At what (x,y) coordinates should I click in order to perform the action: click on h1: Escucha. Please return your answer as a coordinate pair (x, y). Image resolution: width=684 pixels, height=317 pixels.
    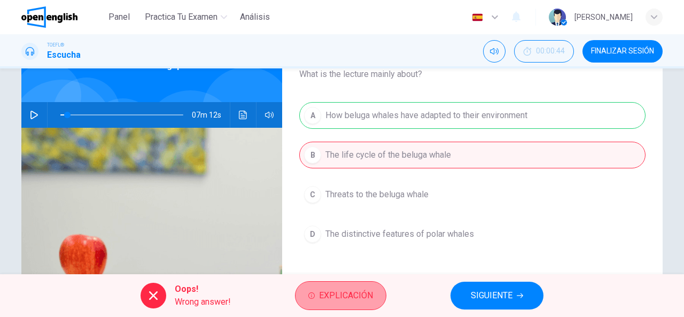
    Looking at the image, I should click on (64, 55).